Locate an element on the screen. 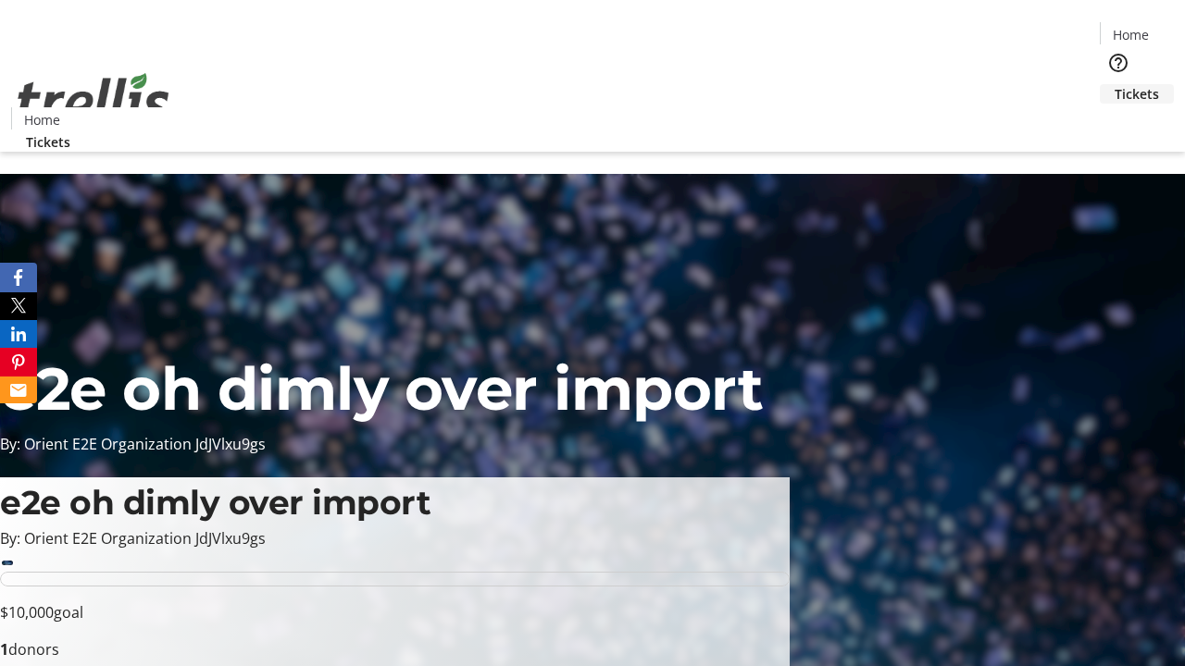  button: Help is located at coordinates (1118, 63).